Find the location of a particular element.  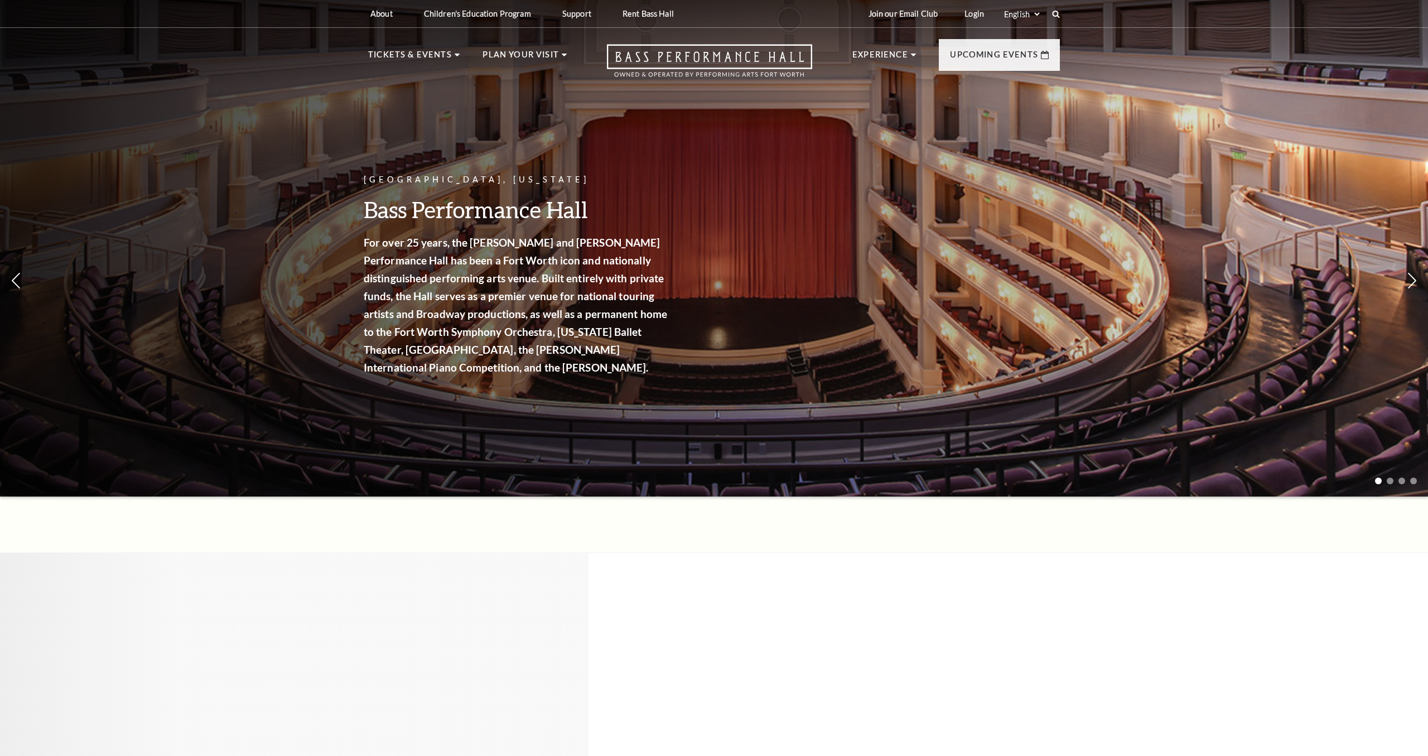

p: Children's Education Program is located at coordinates (477, 13).